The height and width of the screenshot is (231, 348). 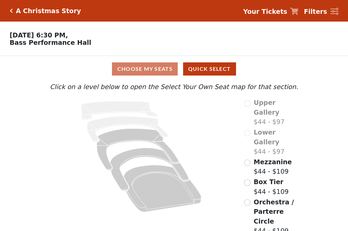 What do you see at coordinates (274, 211) in the screenshot?
I see `span: Orchestra / Parterre Circle` at bounding box center [274, 211].